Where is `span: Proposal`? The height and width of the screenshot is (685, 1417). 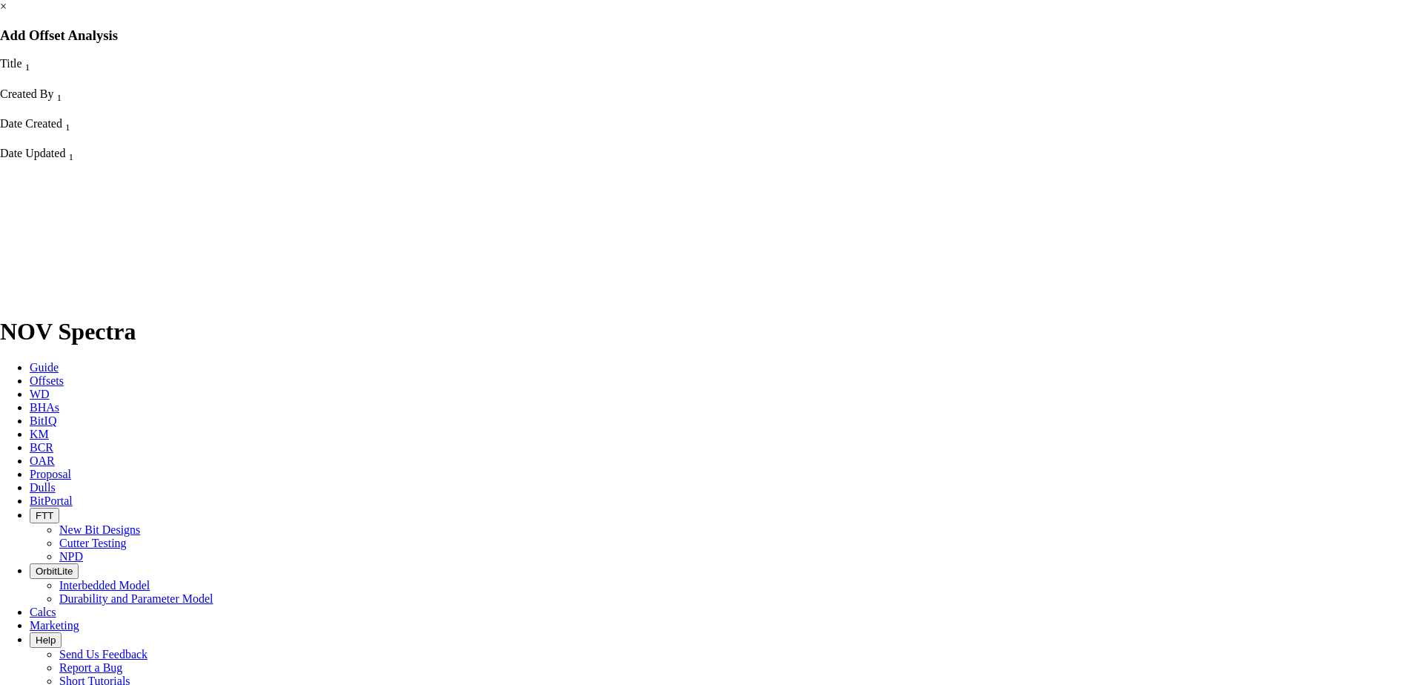
span: Proposal is located at coordinates (50, 474).